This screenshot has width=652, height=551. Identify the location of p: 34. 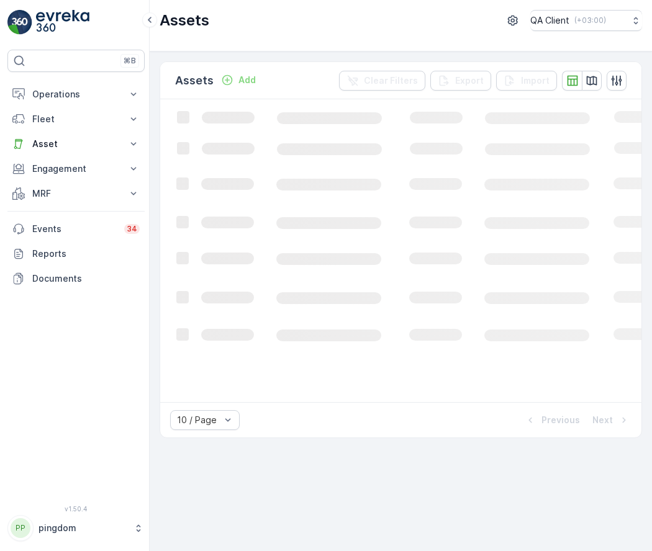
(132, 229).